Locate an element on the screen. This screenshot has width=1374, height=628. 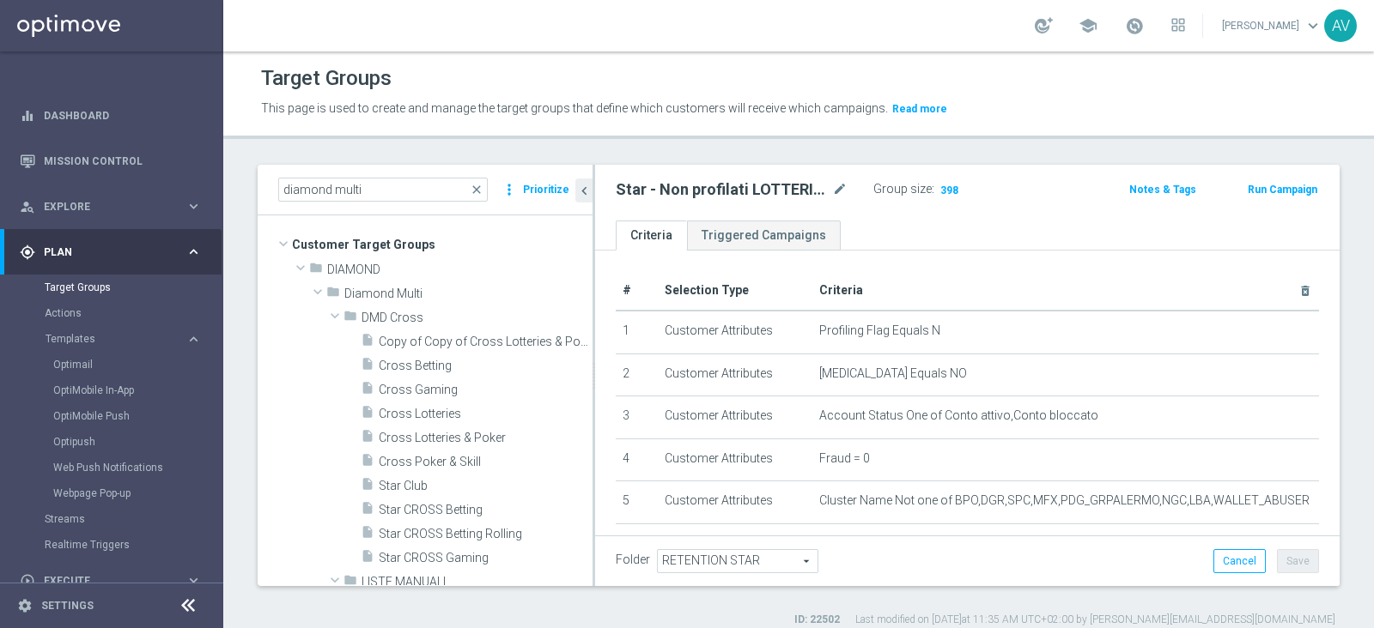
td: 6 is located at coordinates (636, 545).